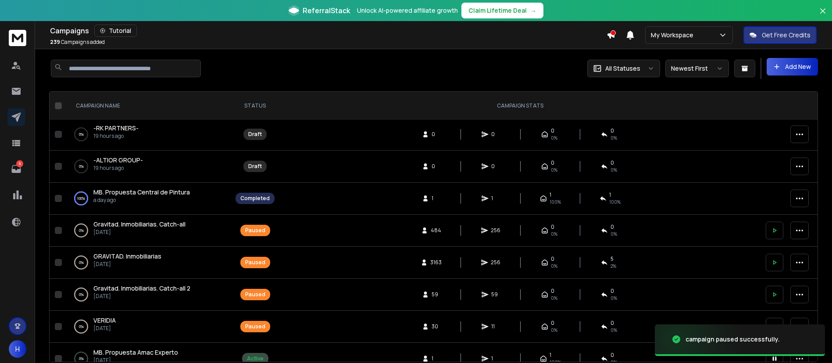 The image size is (832, 363). What do you see at coordinates (142, 288) in the screenshot?
I see `span: Gravitad. Inmobiliarias. Catch-all 2` at bounding box center [142, 288].